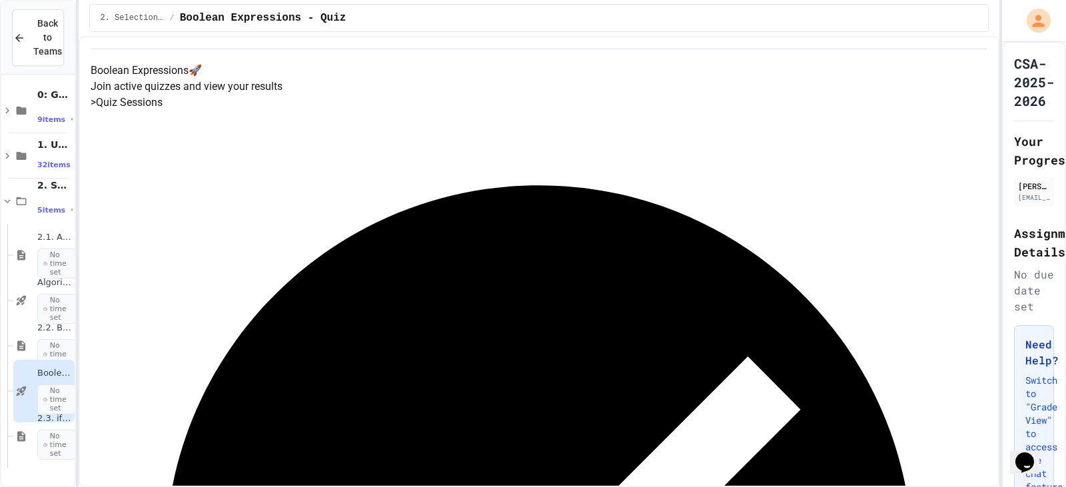 The height and width of the screenshot is (487, 1066). What do you see at coordinates (539, 103) in the screenshot?
I see `h5: > Quiz Sessions` at bounding box center [539, 103].